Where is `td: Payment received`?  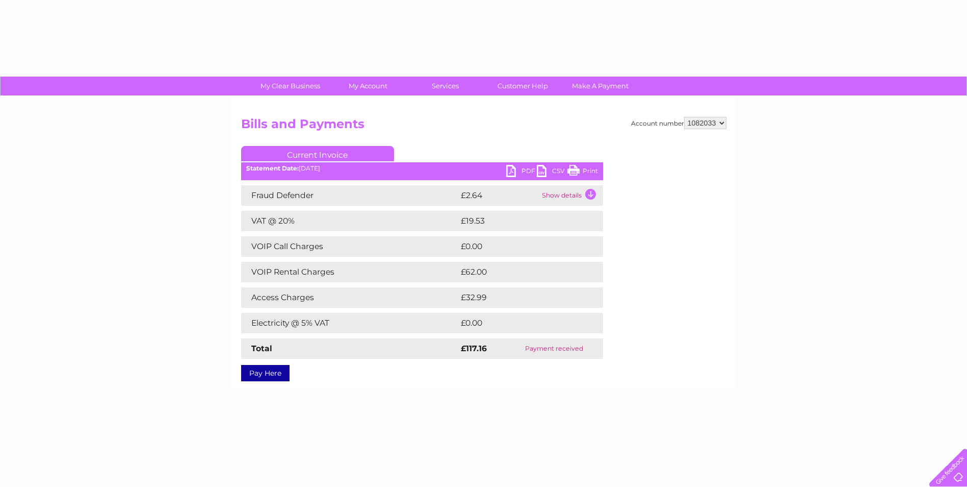
td: Payment received is located at coordinates (554, 348).